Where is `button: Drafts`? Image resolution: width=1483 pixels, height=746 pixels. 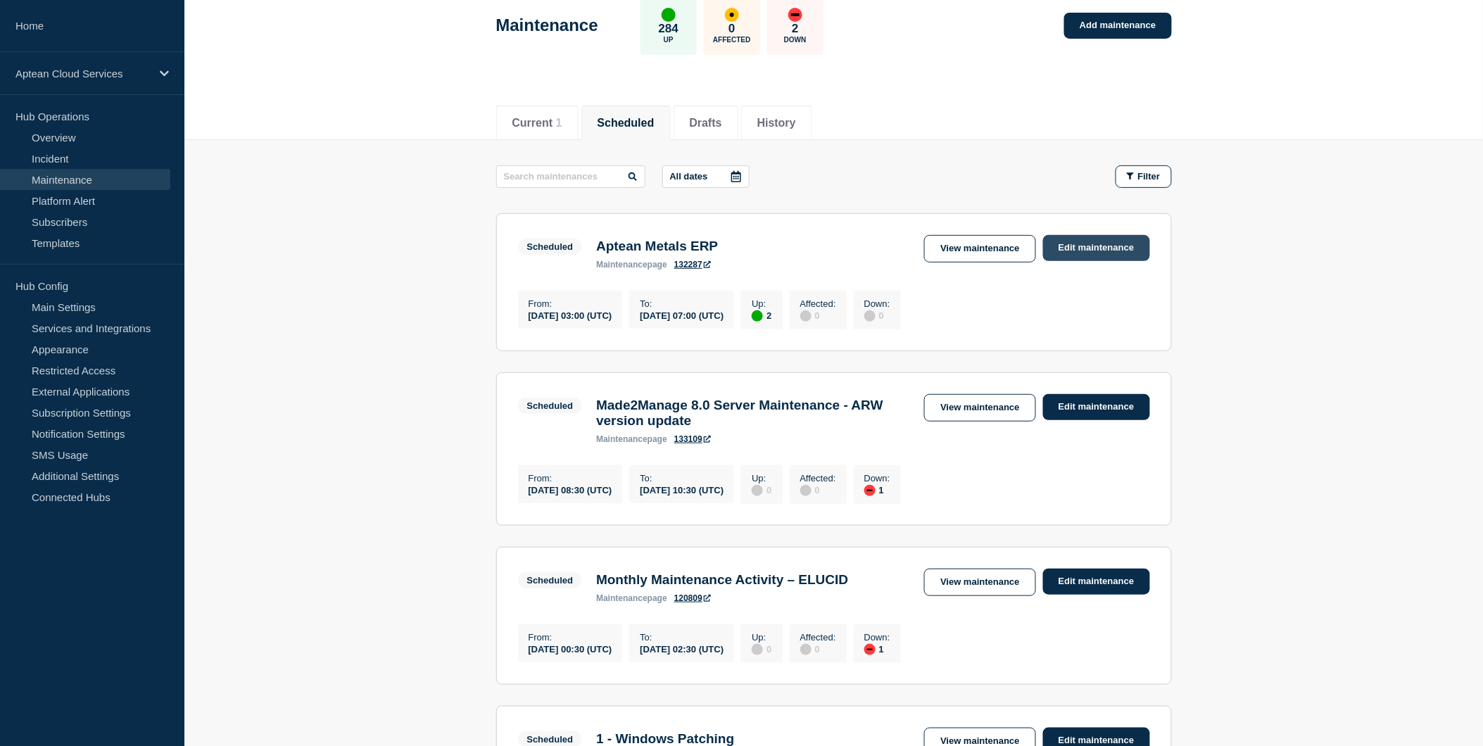 button: Drafts is located at coordinates (706, 123).